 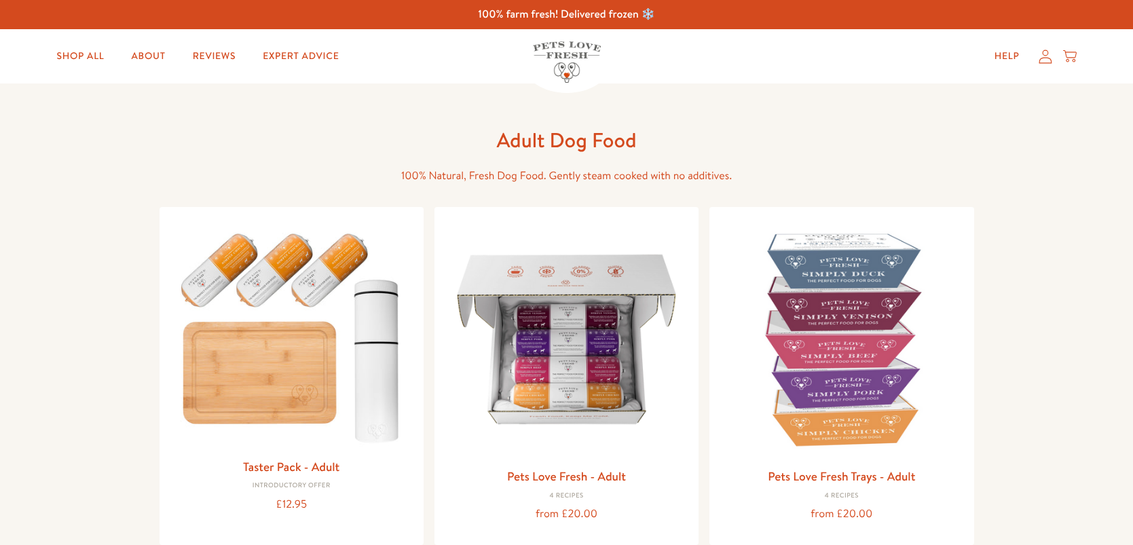 I want to click on a: Shop All, so click(x=80, y=56).